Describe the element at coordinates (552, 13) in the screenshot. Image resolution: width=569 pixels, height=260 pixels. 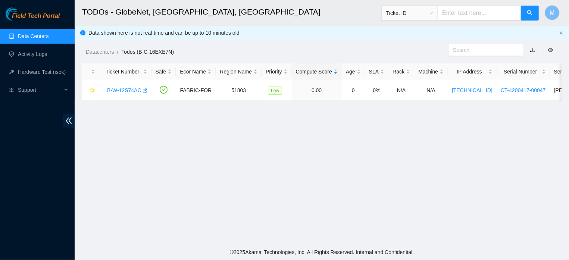
I see `button: M` at that location.